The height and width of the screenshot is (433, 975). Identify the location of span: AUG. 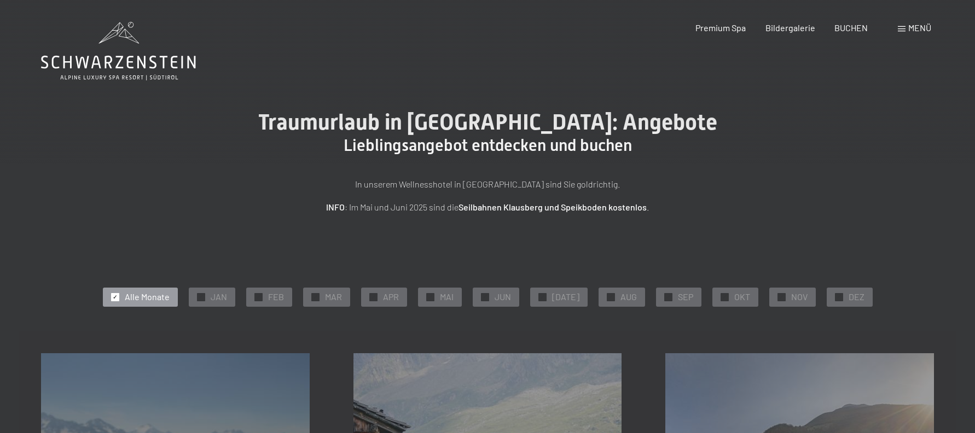
(629, 297).